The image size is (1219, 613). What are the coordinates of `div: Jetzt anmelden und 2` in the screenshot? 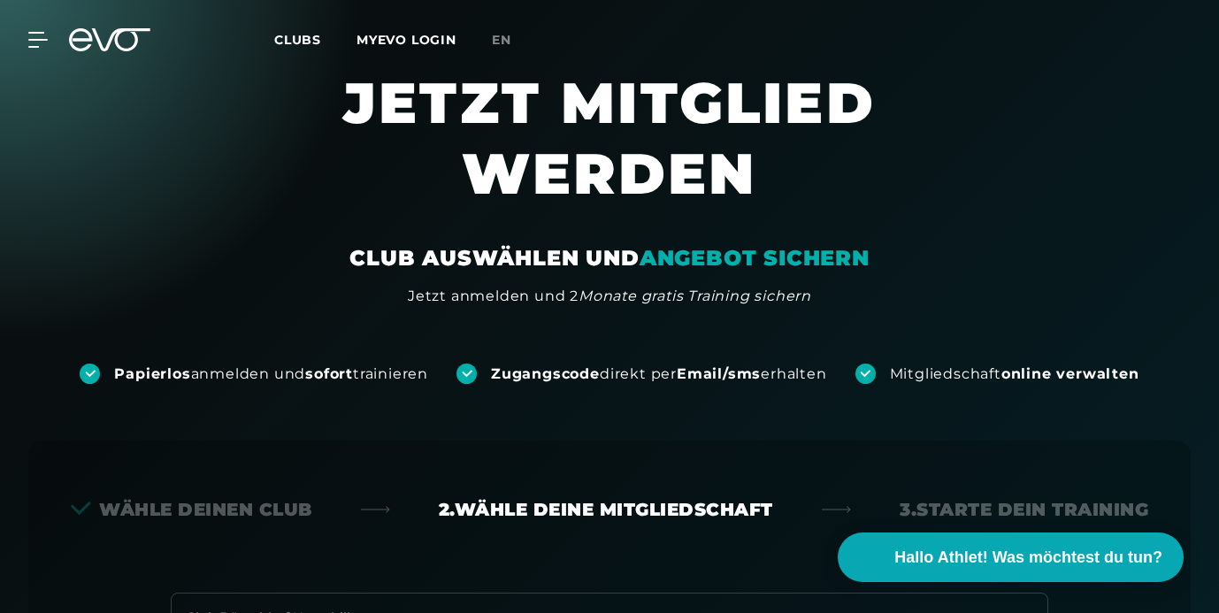 It's located at (610, 296).